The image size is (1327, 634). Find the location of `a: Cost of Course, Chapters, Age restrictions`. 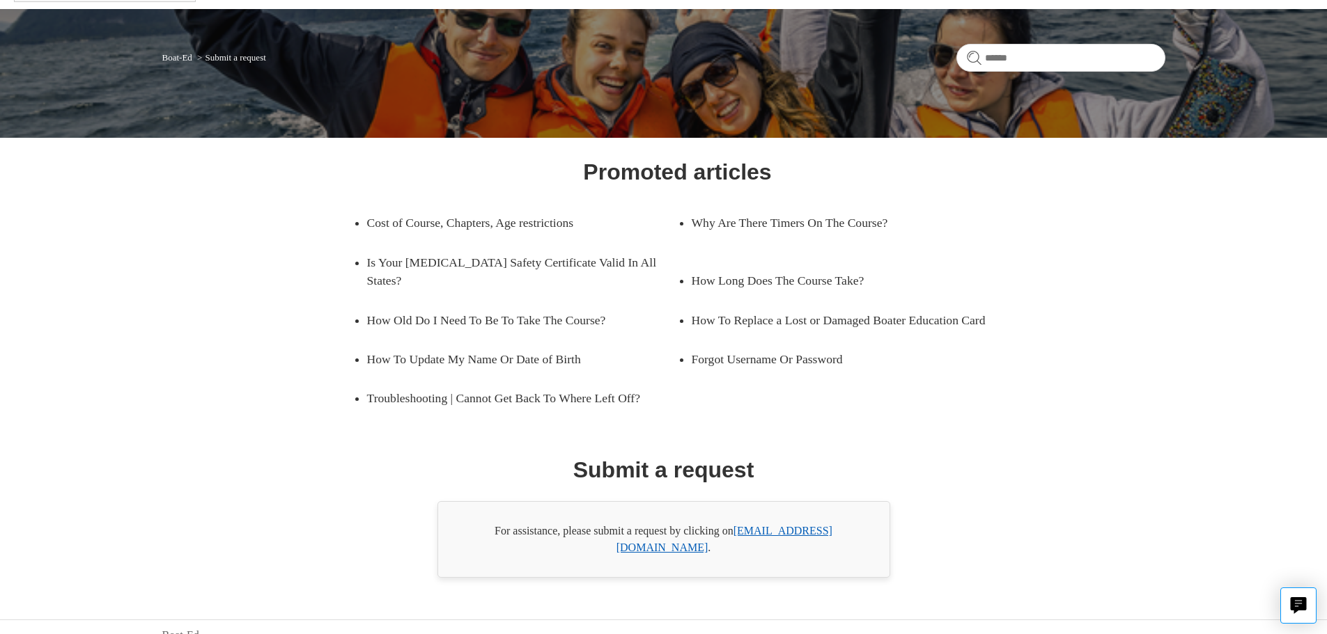

a: Cost of Course, Chapters, Age restrictions is located at coordinates (512, 223).